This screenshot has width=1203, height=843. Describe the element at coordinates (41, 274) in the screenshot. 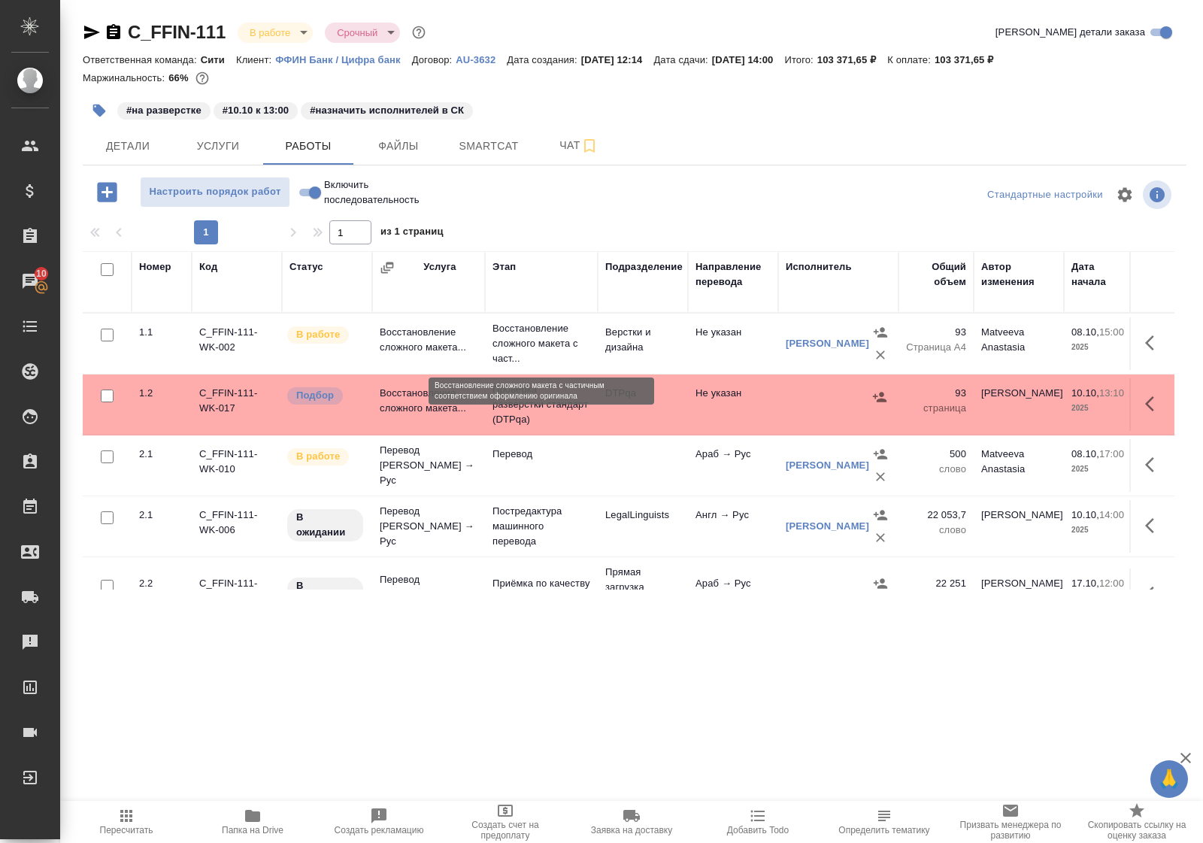

I see `span: 10` at that location.